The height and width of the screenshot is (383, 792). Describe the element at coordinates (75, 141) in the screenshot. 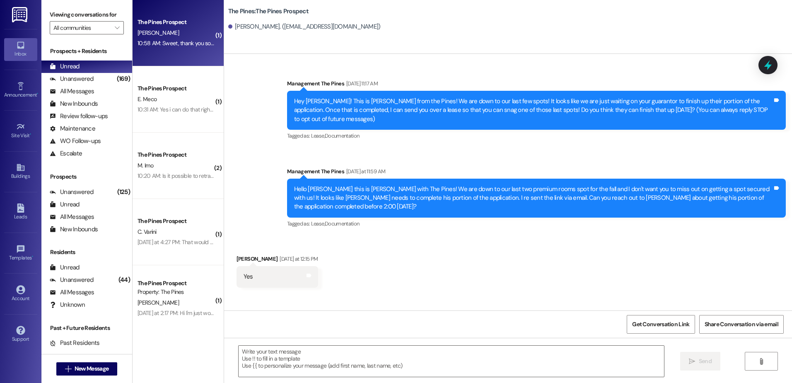

I see `div: WO Follow-ups` at that location.